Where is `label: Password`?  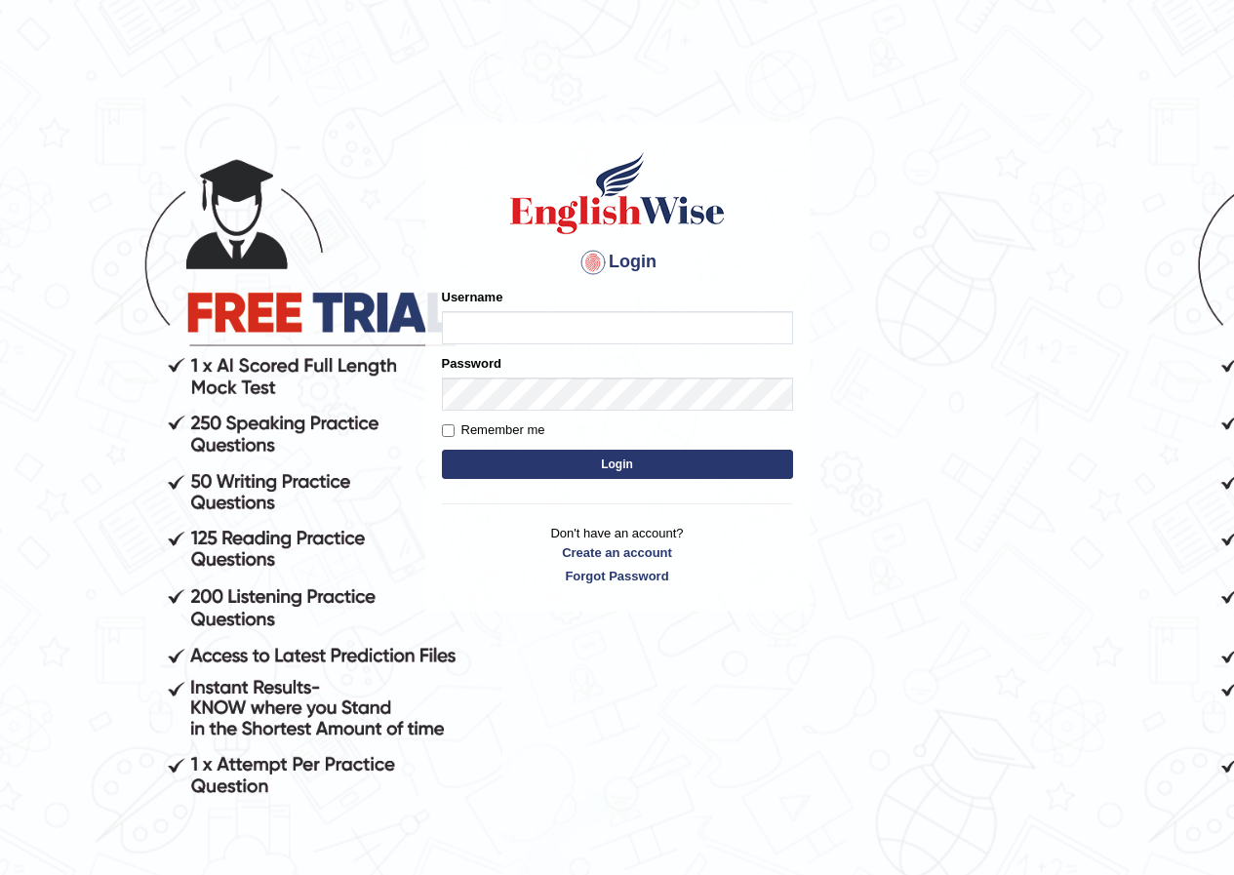 label: Password is located at coordinates (471, 363).